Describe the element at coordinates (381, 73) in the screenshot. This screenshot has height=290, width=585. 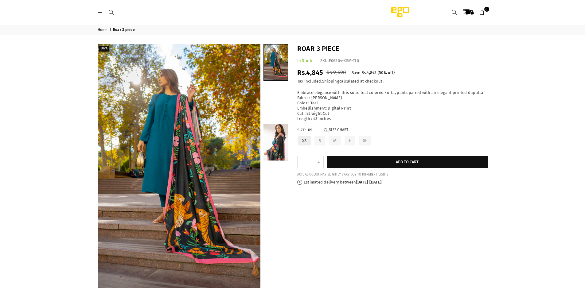
I see `span: 50` at that location.